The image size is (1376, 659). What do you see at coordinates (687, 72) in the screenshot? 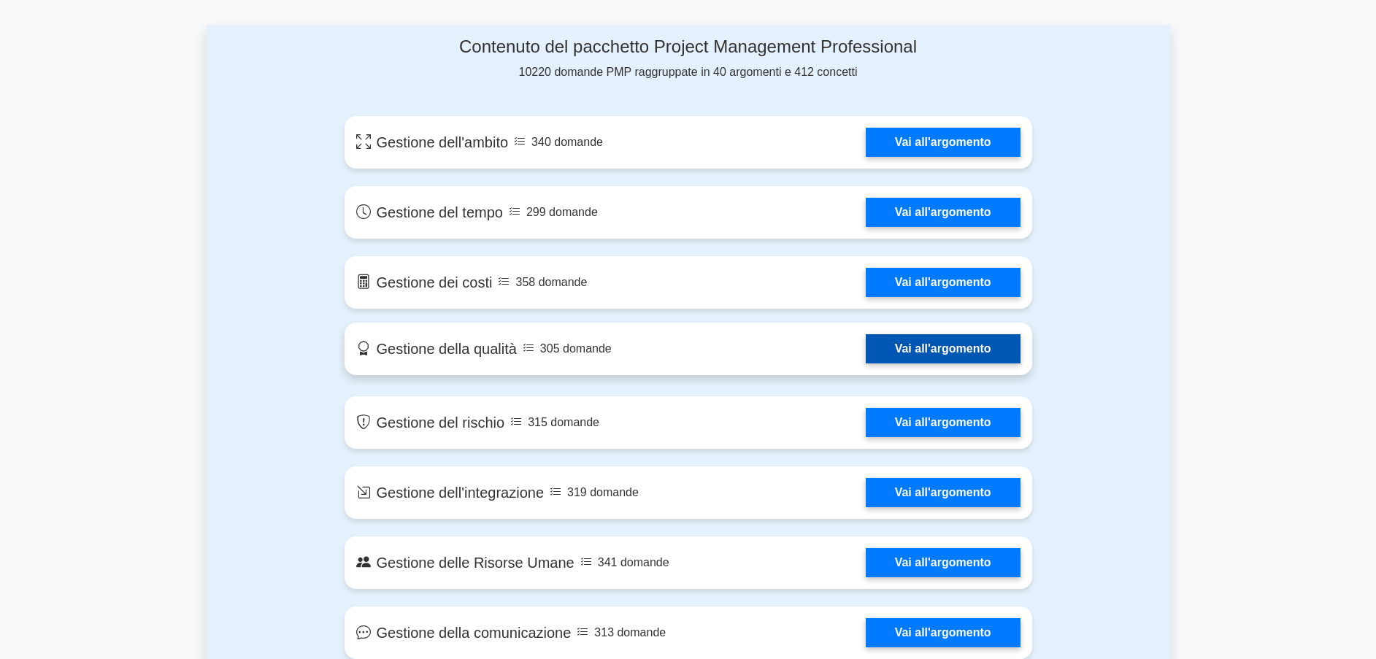
I see `font: 10220 domande PMP raggruppate in 40 argomenti e 412 concetti` at bounding box center [687, 72].